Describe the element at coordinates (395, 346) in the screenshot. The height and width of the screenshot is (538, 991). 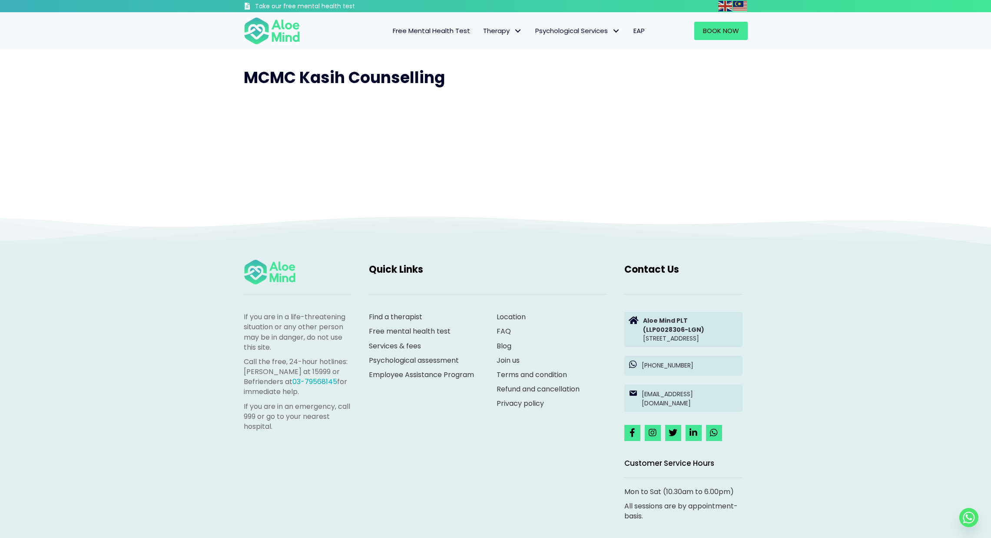
I see `a: Services & fees` at that location.